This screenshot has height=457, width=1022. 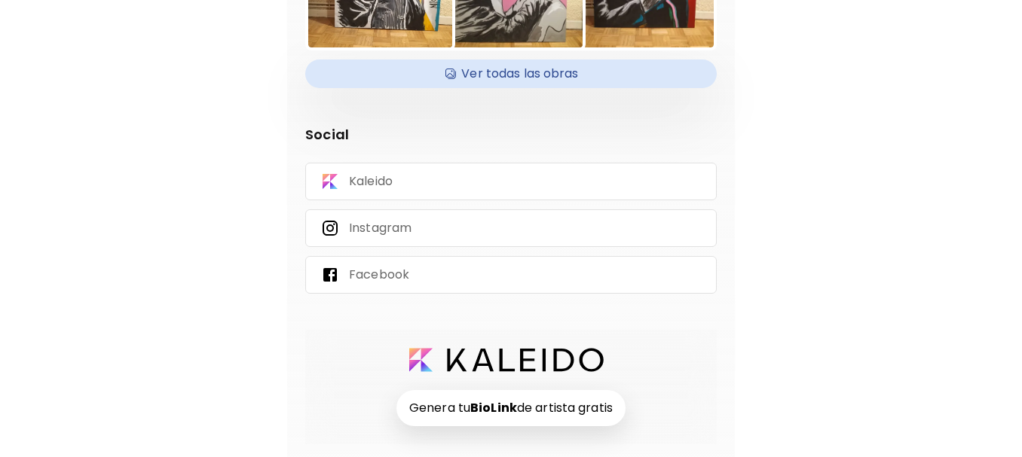 I want to click on strong: BioLink, so click(x=494, y=408).